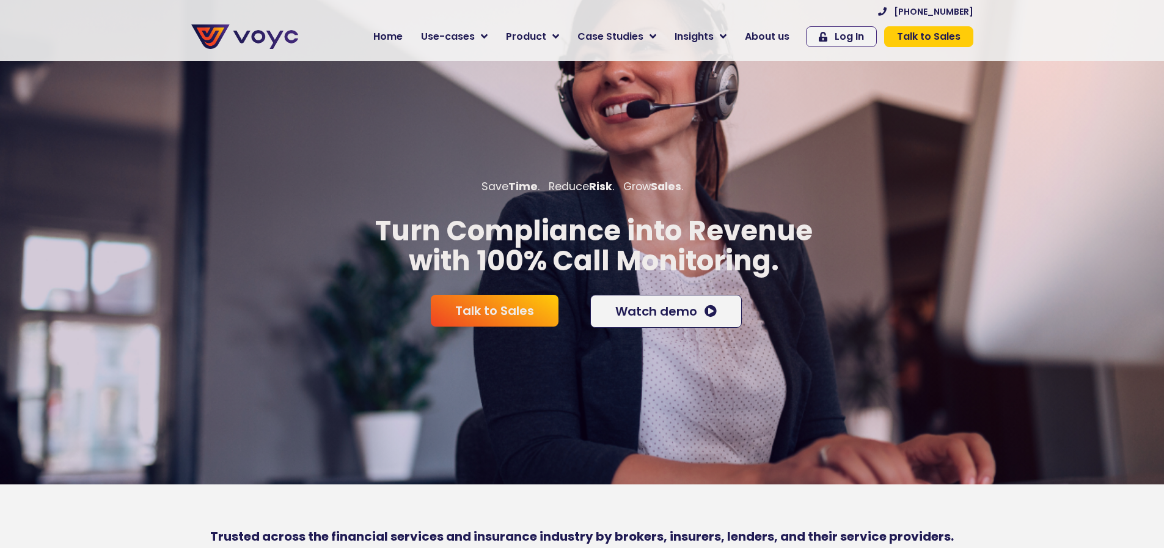  Describe the element at coordinates (656, 311) in the screenshot. I see `span: Watch demo` at that location.